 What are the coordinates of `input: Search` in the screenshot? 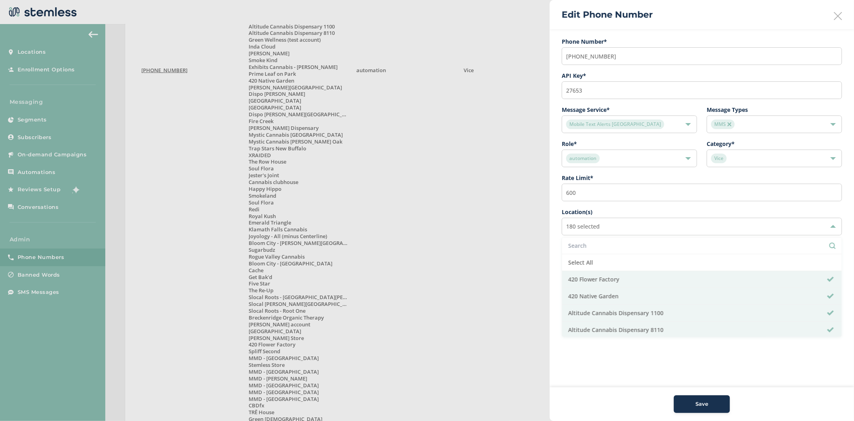 It's located at (702, 245).